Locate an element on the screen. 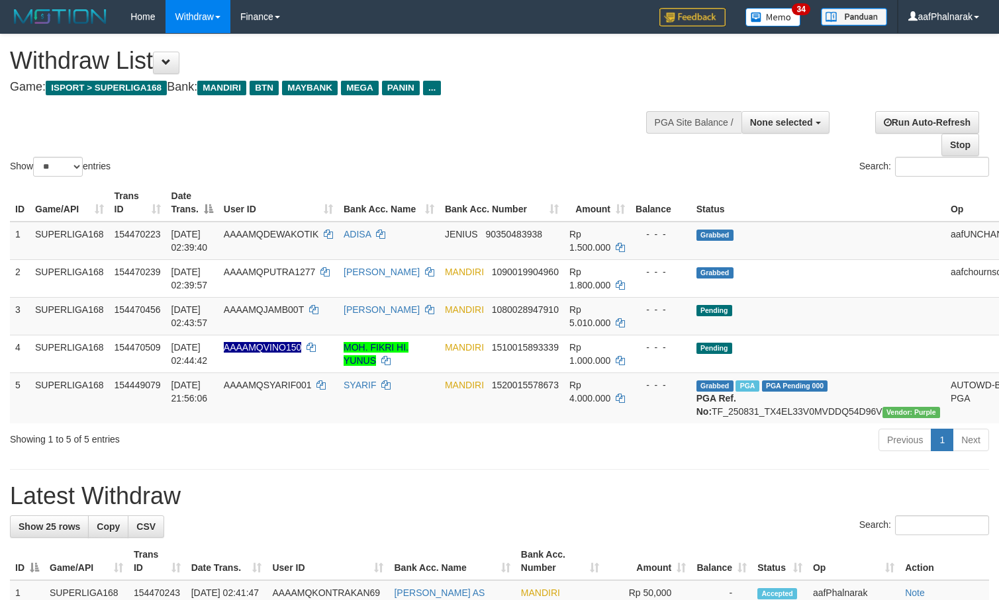 The height and width of the screenshot is (600, 999). span: Vendor URL: https://trx4.1velocity.biz is located at coordinates (911, 412).